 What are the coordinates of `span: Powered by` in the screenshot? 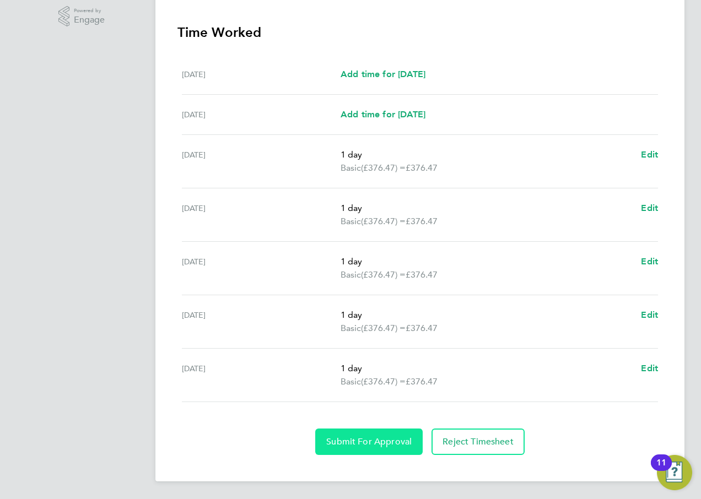 It's located at (89, 10).